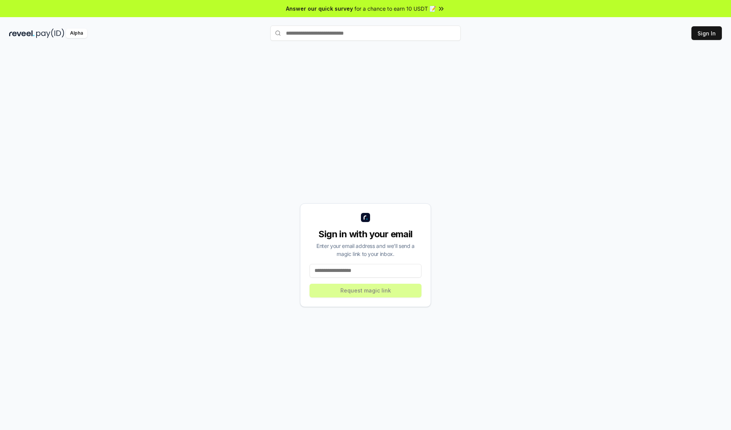 The width and height of the screenshot is (731, 430). Describe the element at coordinates (22, 33) in the screenshot. I see `img: reveel_dark` at that location.